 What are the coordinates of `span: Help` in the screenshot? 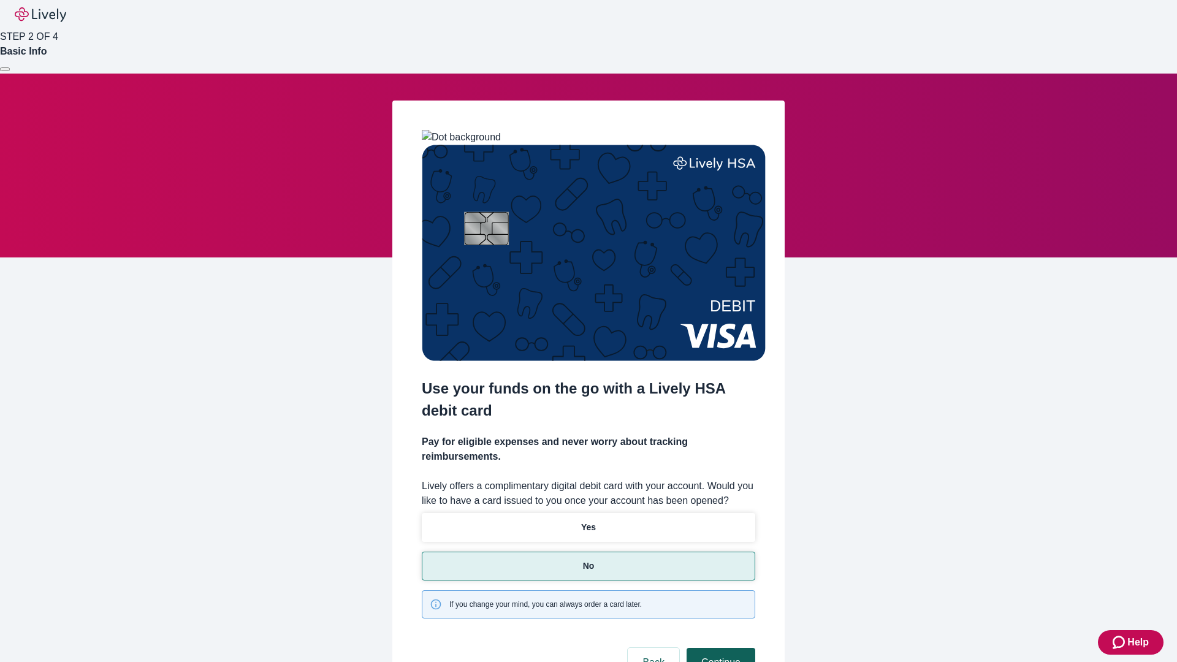 It's located at (1138, 643).